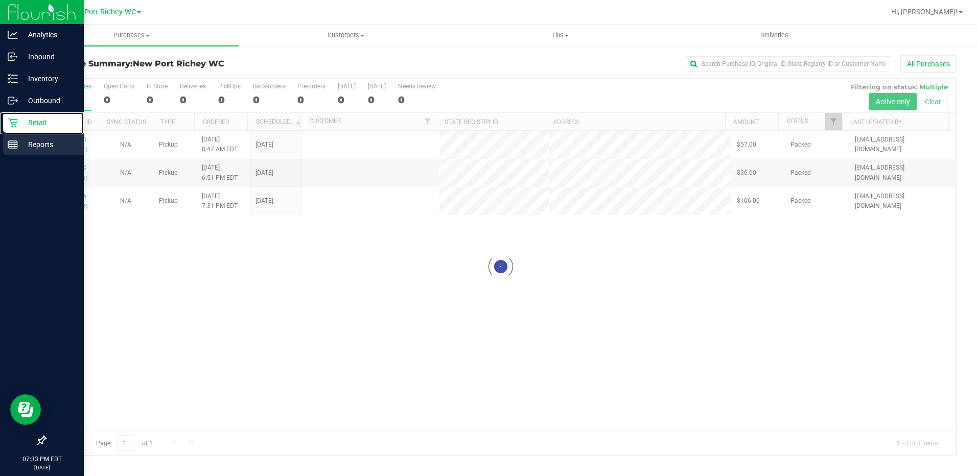  I want to click on a: Tills, so click(560, 35).